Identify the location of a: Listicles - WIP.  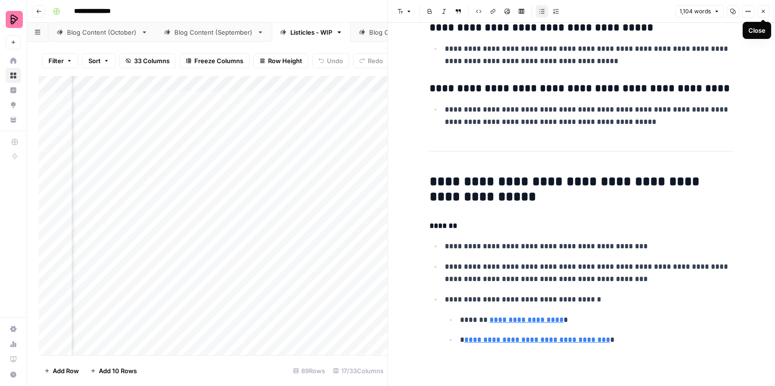
(311, 32).